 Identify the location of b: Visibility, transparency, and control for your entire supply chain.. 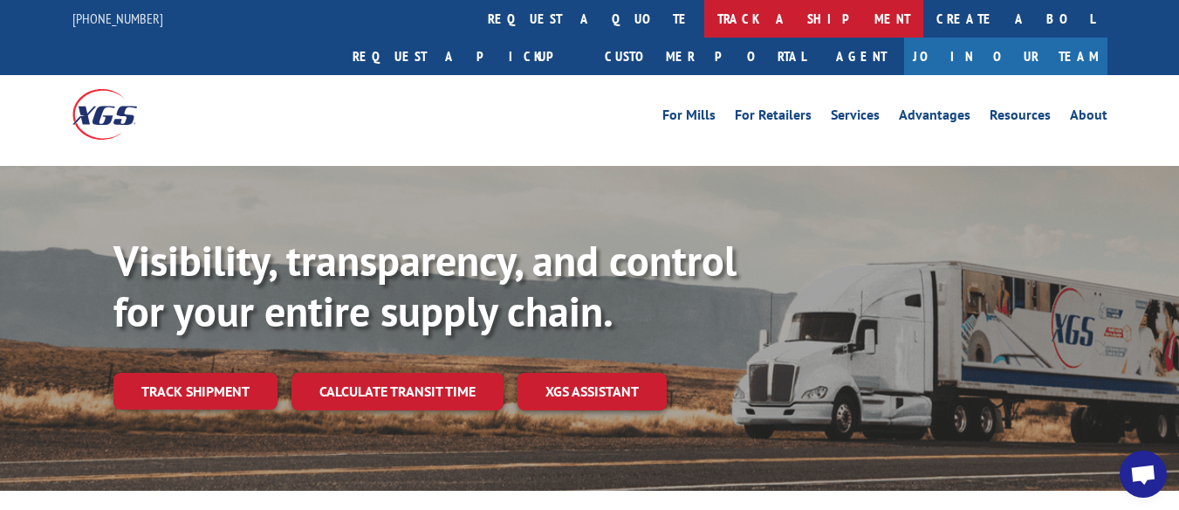
(425, 285).